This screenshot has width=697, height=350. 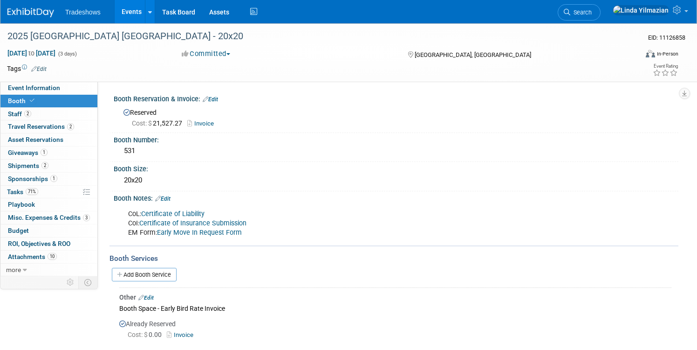 I want to click on td: Toggle Event Tabs, so click(x=88, y=282).